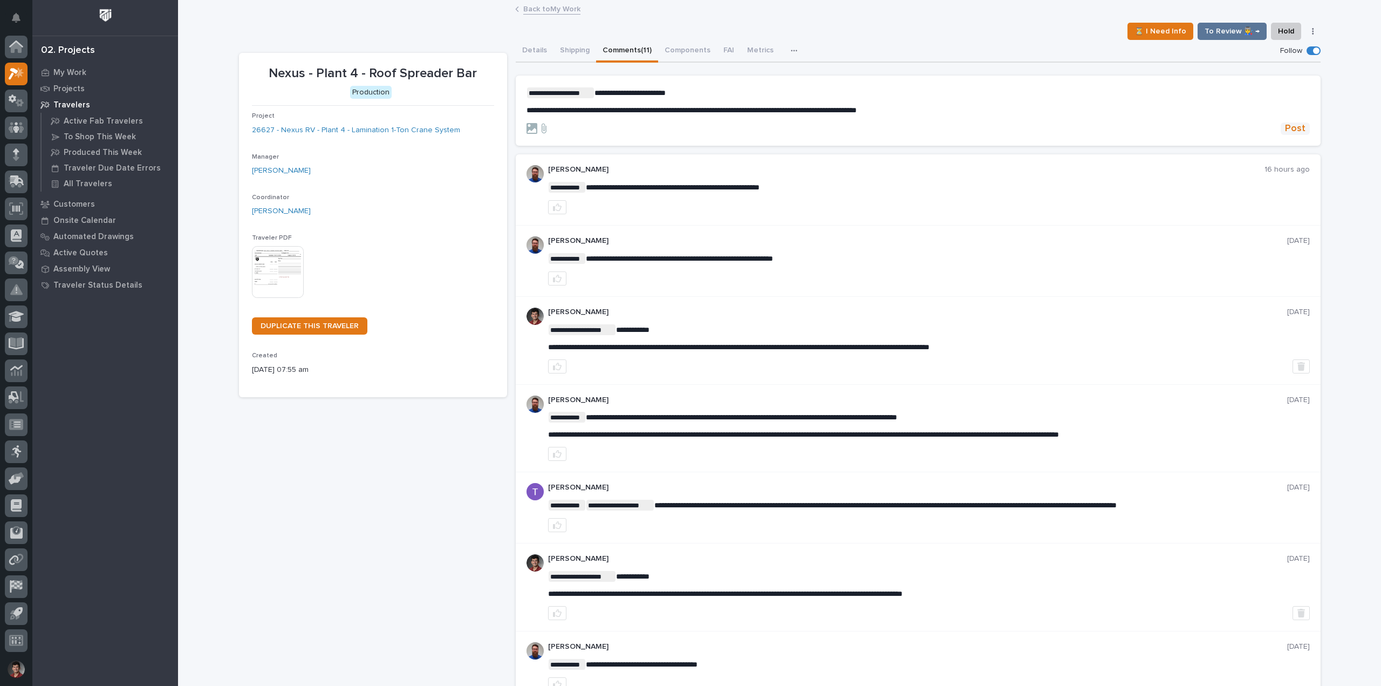 This screenshot has width=1381, height=686. Describe the element at coordinates (371, 92) in the screenshot. I see `div: Production` at that location.